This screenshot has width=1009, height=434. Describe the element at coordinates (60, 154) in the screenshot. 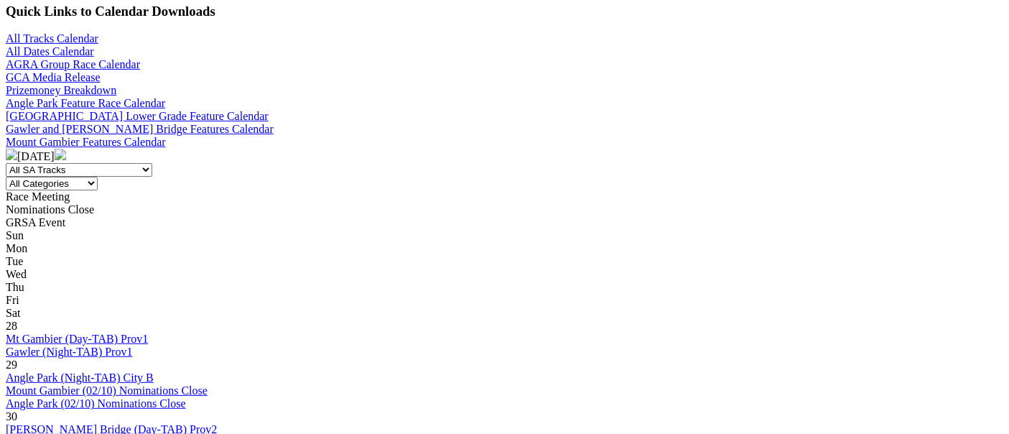

I see `img: chevron-right-pager-white.svg` at that location.